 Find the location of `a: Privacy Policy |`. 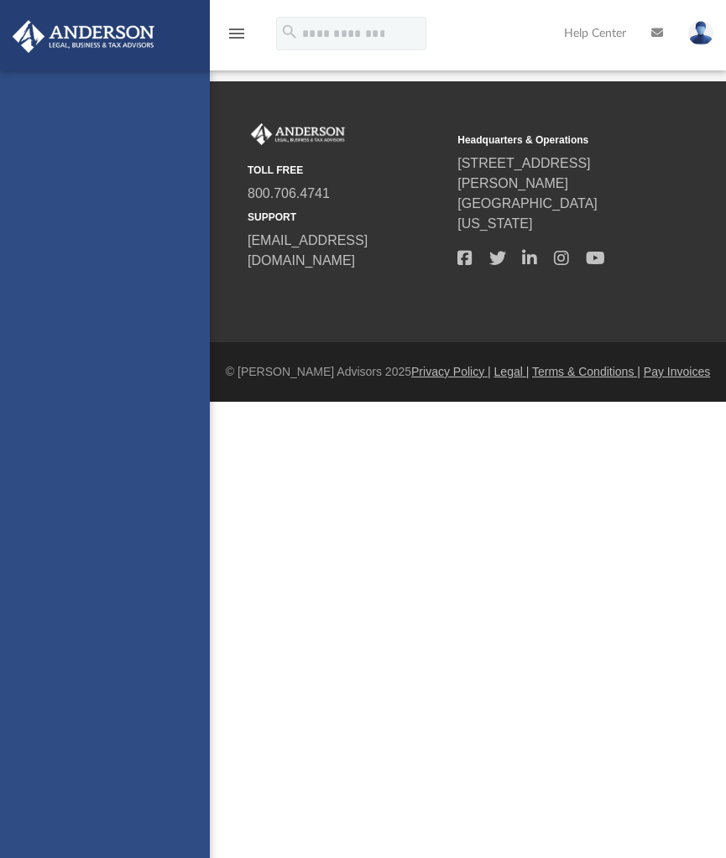

a: Privacy Policy | is located at coordinates (451, 372).